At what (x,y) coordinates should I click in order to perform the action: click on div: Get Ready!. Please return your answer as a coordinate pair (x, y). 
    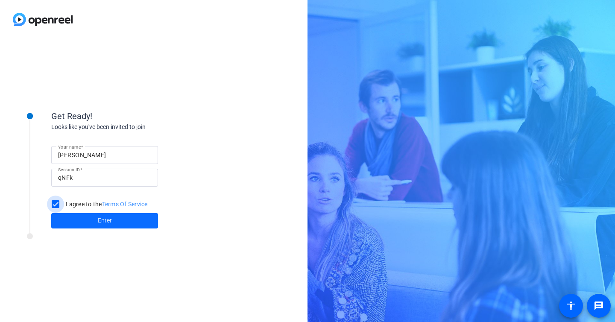
    Looking at the image, I should click on (137, 116).